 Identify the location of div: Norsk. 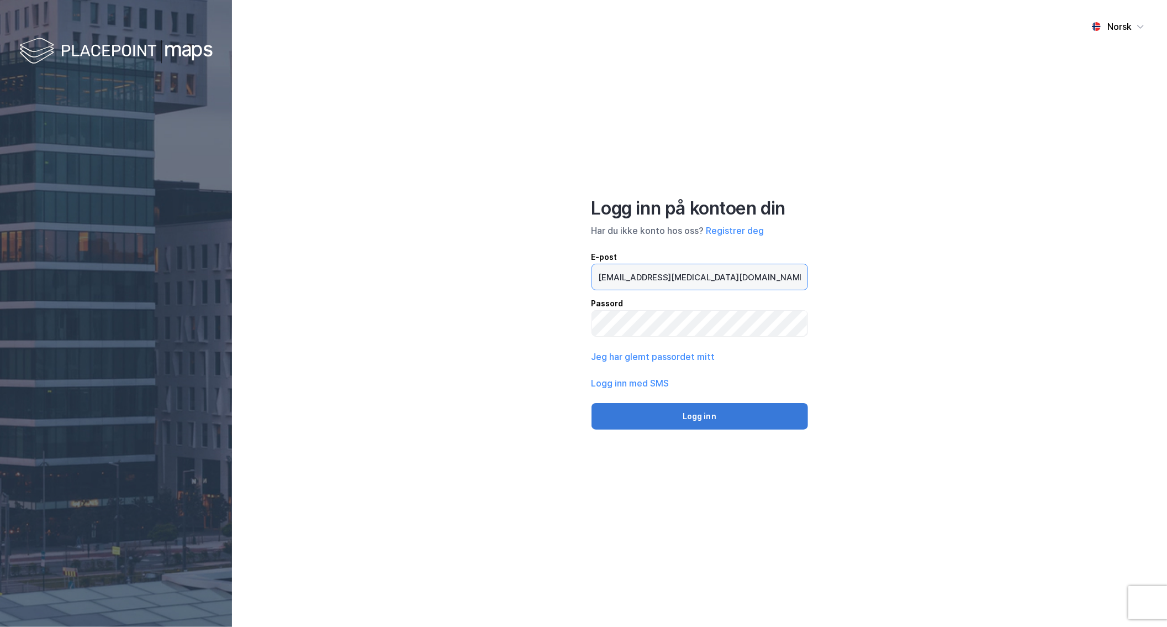
(1120, 27).